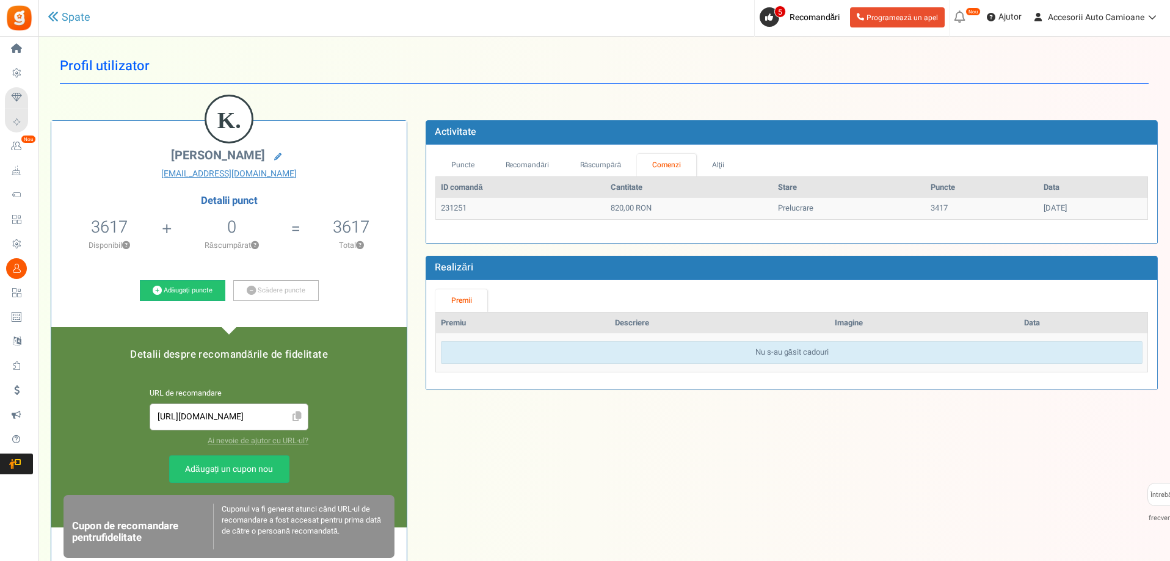 This screenshot has height=561, width=1170. What do you see at coordinates (462, 165) in the screenshot?
I see `a: Puncte` at bounding box center [462, 165].